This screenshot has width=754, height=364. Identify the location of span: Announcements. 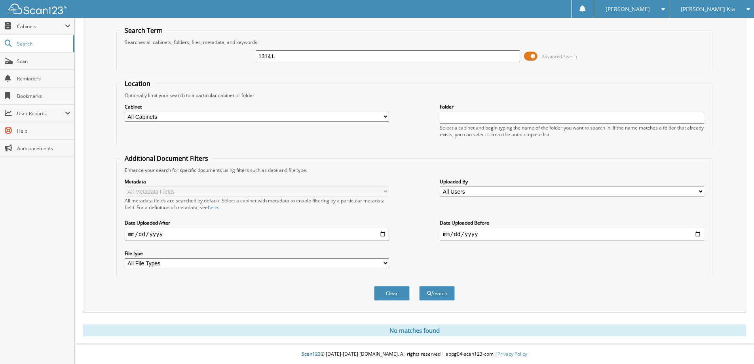
(44, 148).